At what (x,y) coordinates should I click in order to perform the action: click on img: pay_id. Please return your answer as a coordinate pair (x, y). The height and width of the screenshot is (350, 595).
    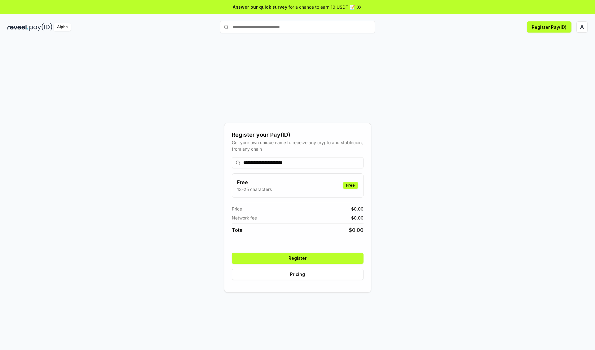
    Looking at the image, I should click on (41, 27).